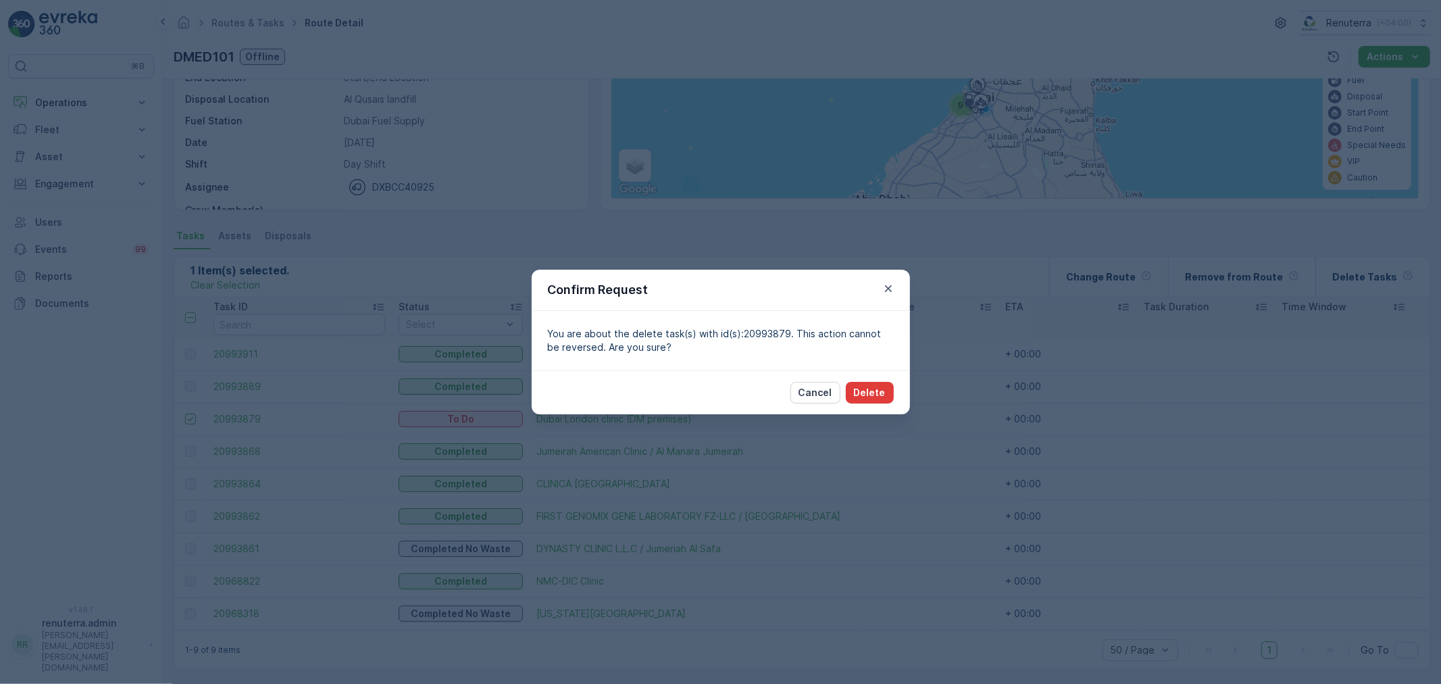  Describe the element at coordinates (869, 393) in the screenshot. I see `p: Delete` at that location.